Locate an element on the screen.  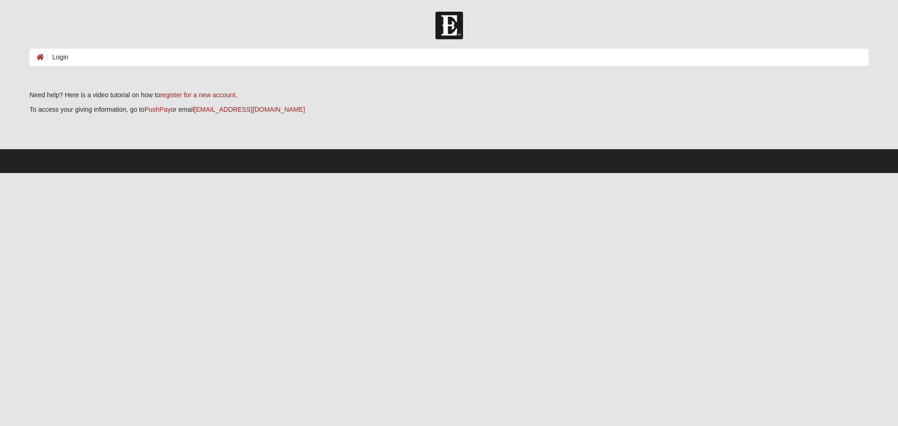
p: Need help? Here is a video tutorial on how to . is located at coordinates (449, 95).